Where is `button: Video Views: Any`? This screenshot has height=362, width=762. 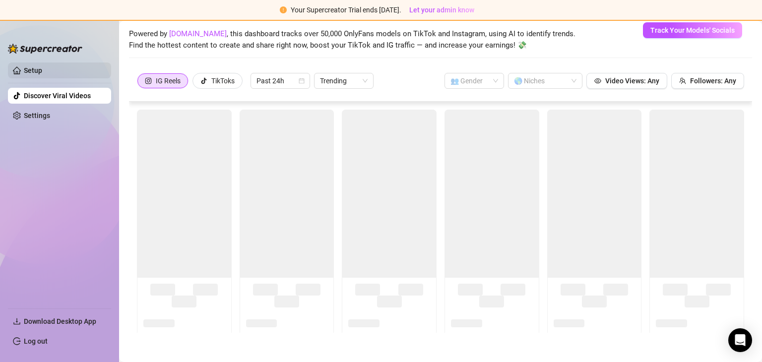 button: Video Views: Any is located at coordinates (627, 81).